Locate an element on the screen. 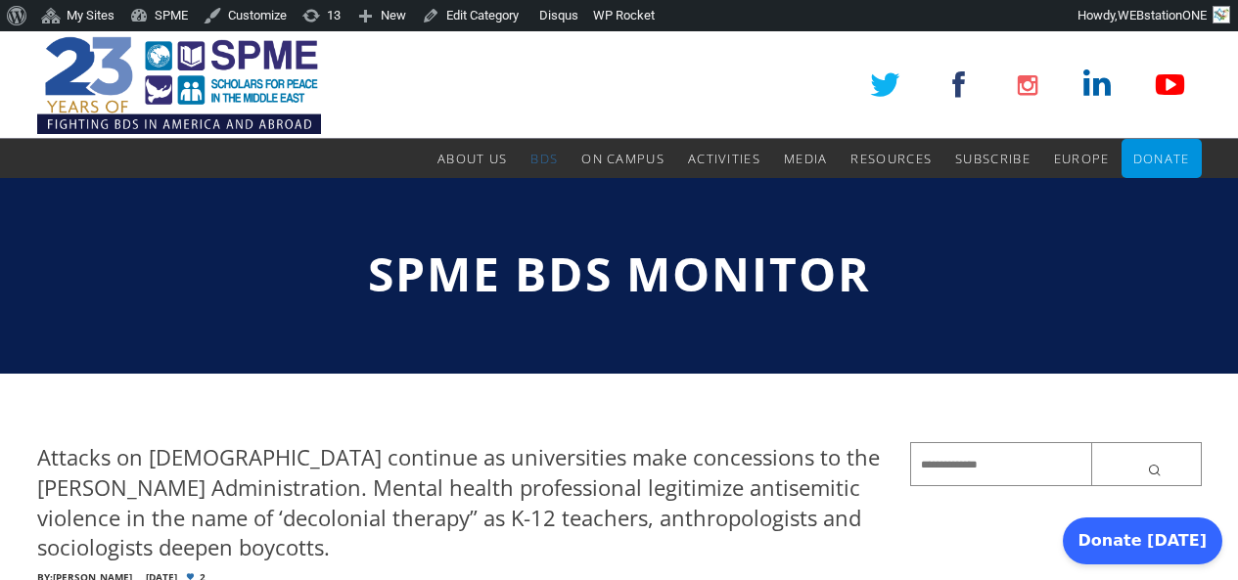 The height and width of the screenshot is (580, 1238). span: SPME BDS Monitor is located at coordinates (620, 273).